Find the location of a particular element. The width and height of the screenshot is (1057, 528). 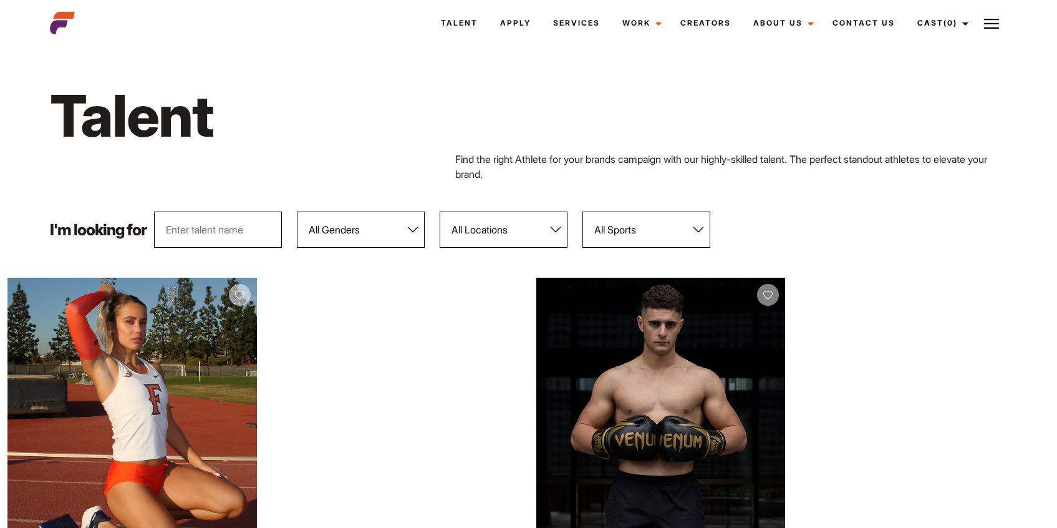

p: I'm looking for is located at coordinates (98, 230).